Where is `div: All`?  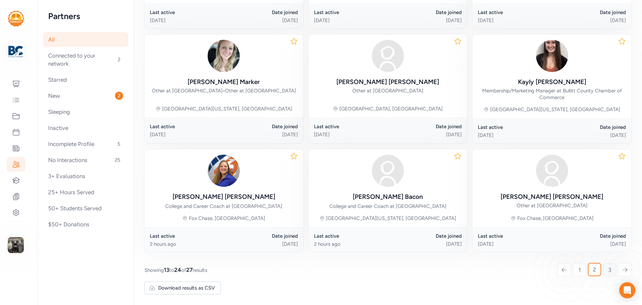 div: All is located at coordinates (86, 39).